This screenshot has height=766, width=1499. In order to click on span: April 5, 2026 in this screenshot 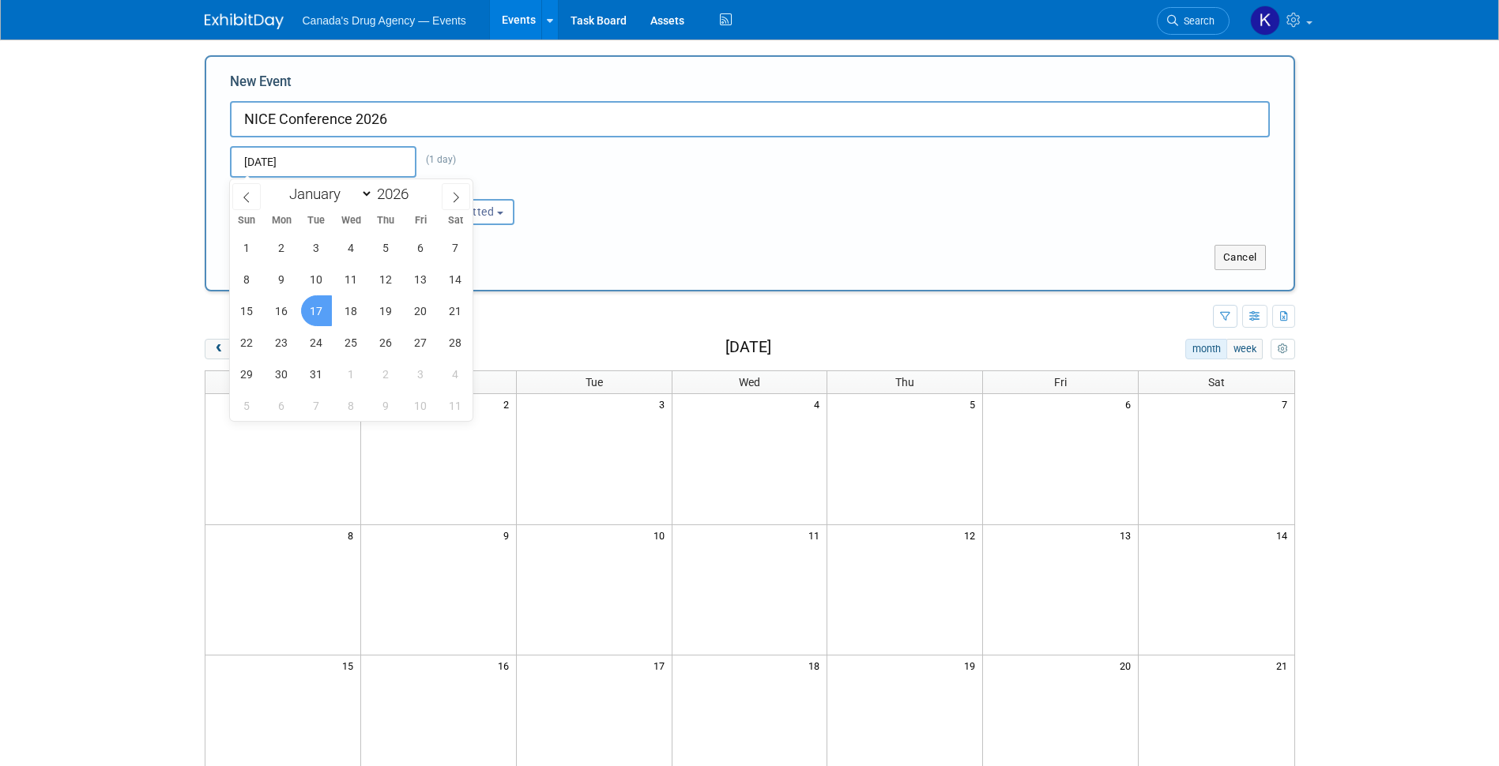, I will do `click(247, 405)`.